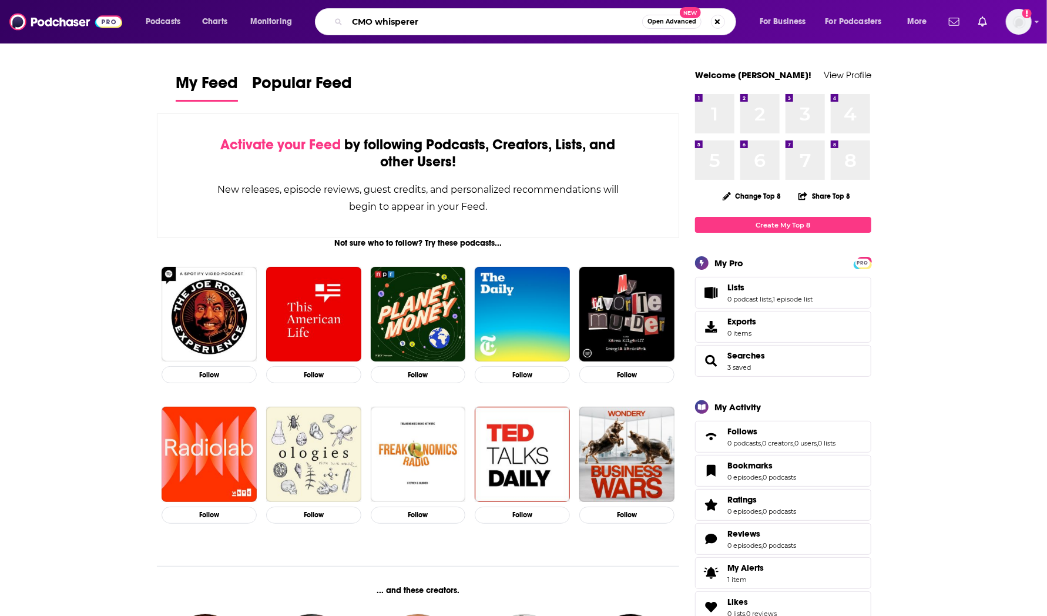 This screenshot has width=1047, height=616. I want to click on a: Show notifications dropdown, so click(955, 22).